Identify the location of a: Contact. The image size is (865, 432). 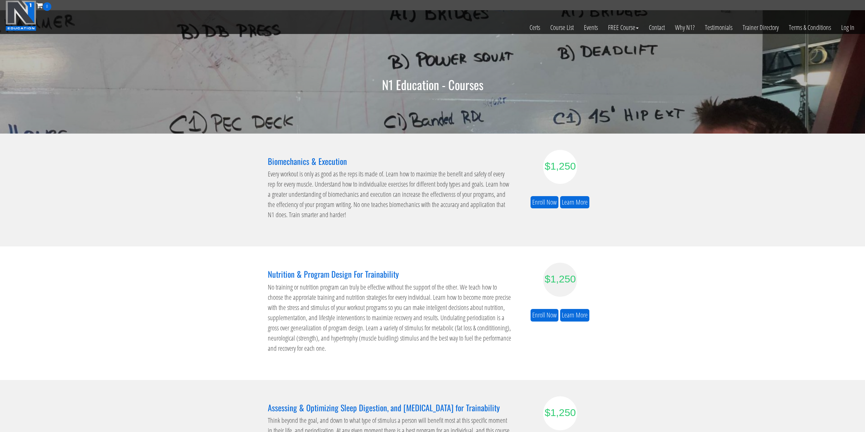
(656, 28).